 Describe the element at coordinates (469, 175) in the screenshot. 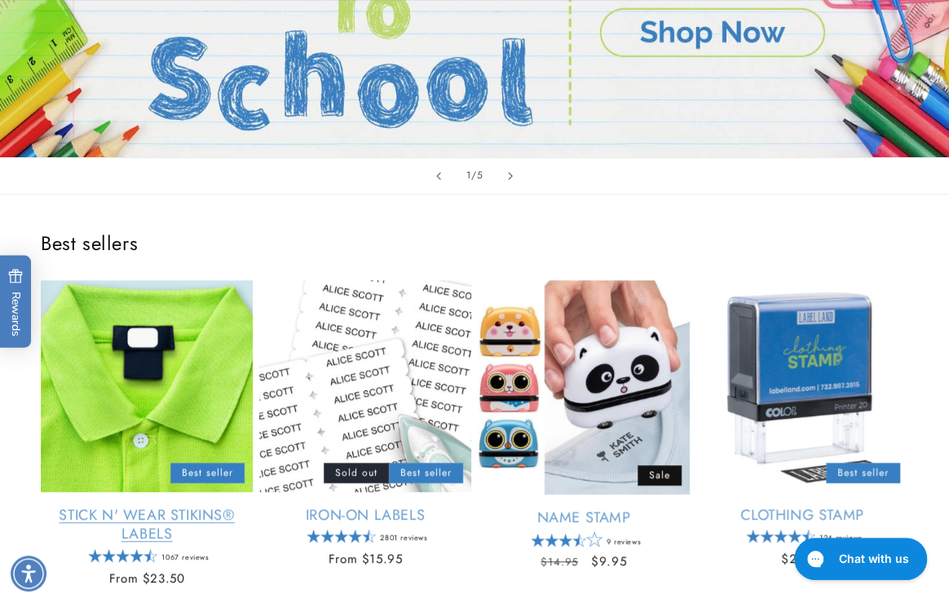

I see `span: 1` at that location.